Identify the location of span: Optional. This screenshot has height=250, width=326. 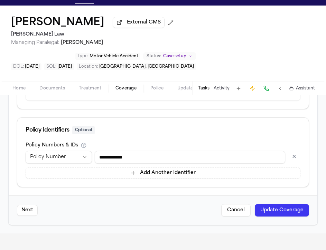
(83, 130).